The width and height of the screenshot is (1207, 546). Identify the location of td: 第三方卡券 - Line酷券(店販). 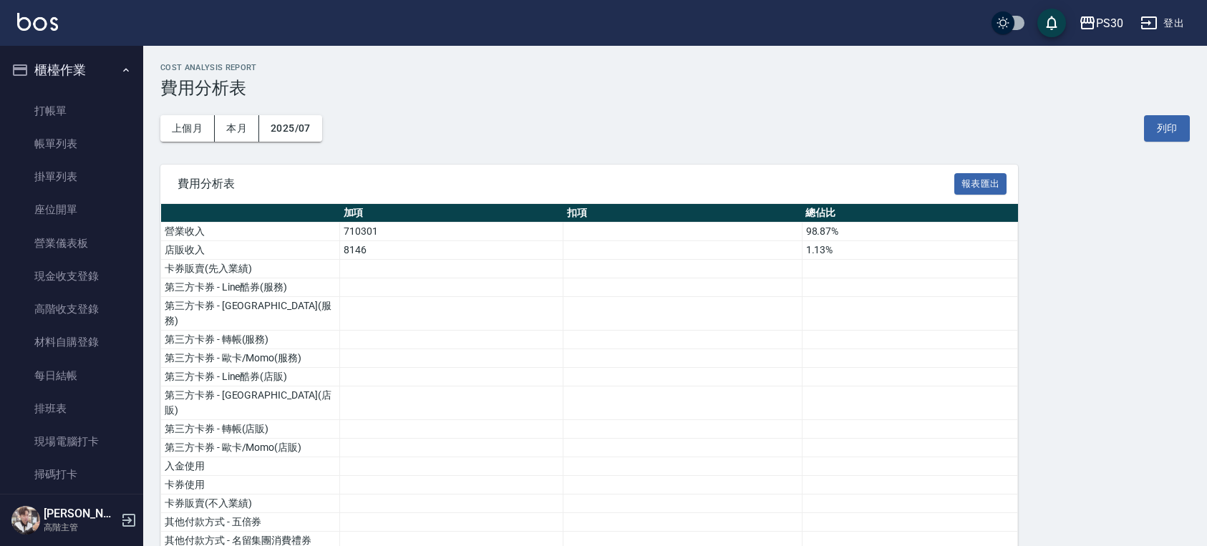
(251, 377).